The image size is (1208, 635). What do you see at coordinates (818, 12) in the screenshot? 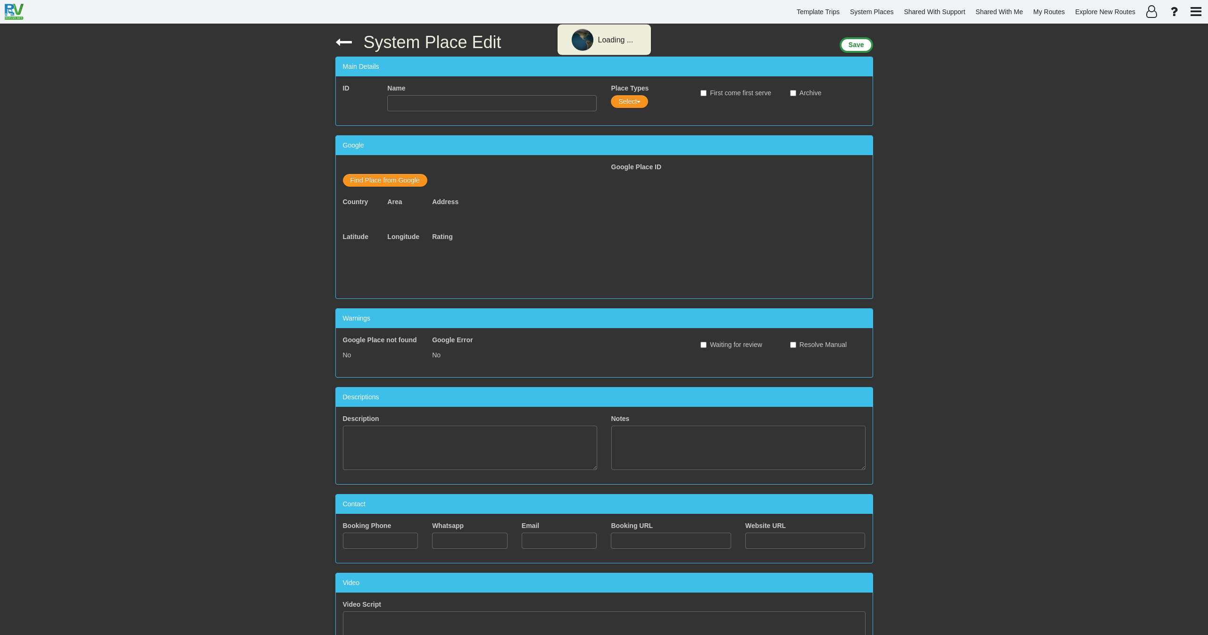
I see `span: Template Trips` at bounding box center [818, 12].